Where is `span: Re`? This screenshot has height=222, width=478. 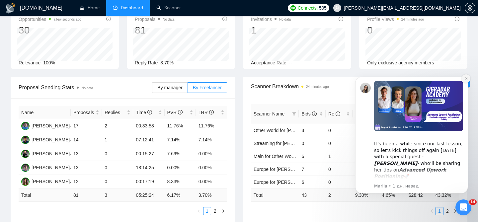
span: Re is located at coordinates (334, 114).